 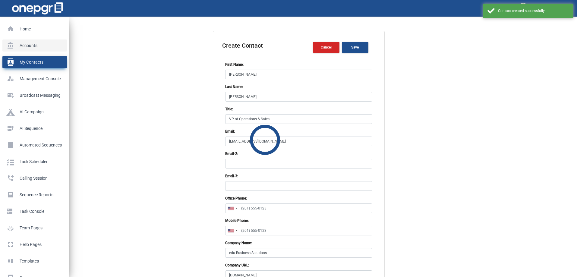 I want to click on p: Hello Pages, so click(x=33, y=245).